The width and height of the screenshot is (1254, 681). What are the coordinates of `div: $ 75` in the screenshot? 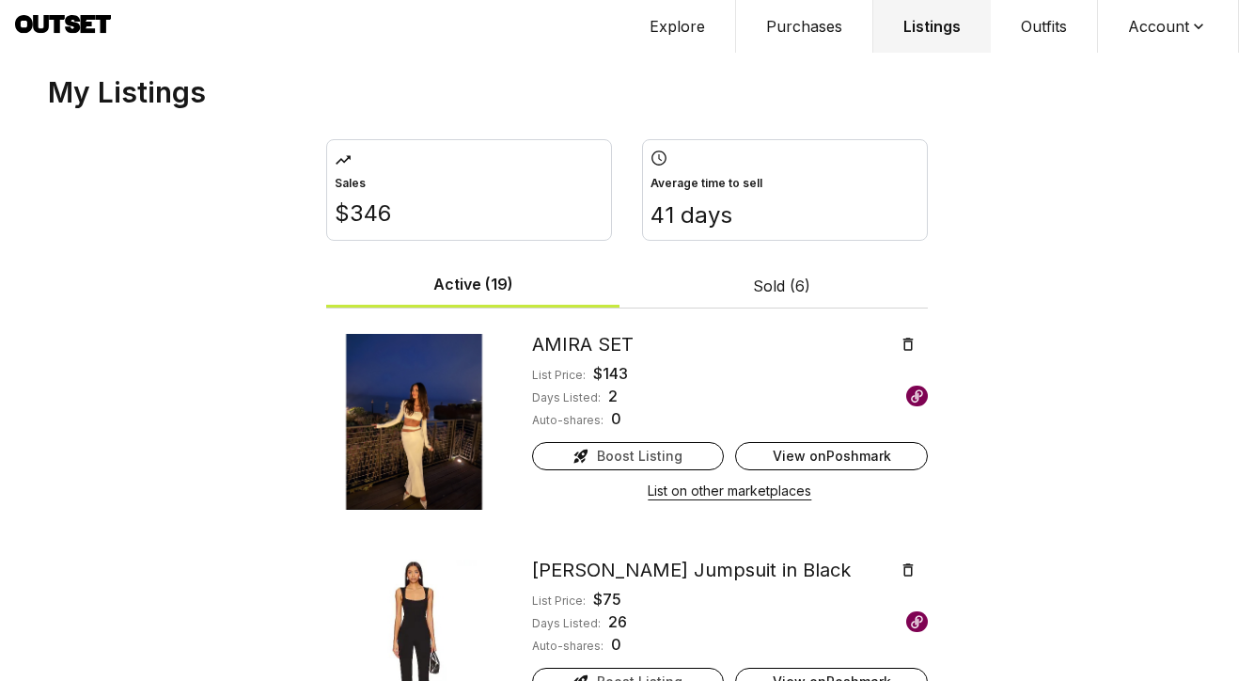 It's located at (607, 599).